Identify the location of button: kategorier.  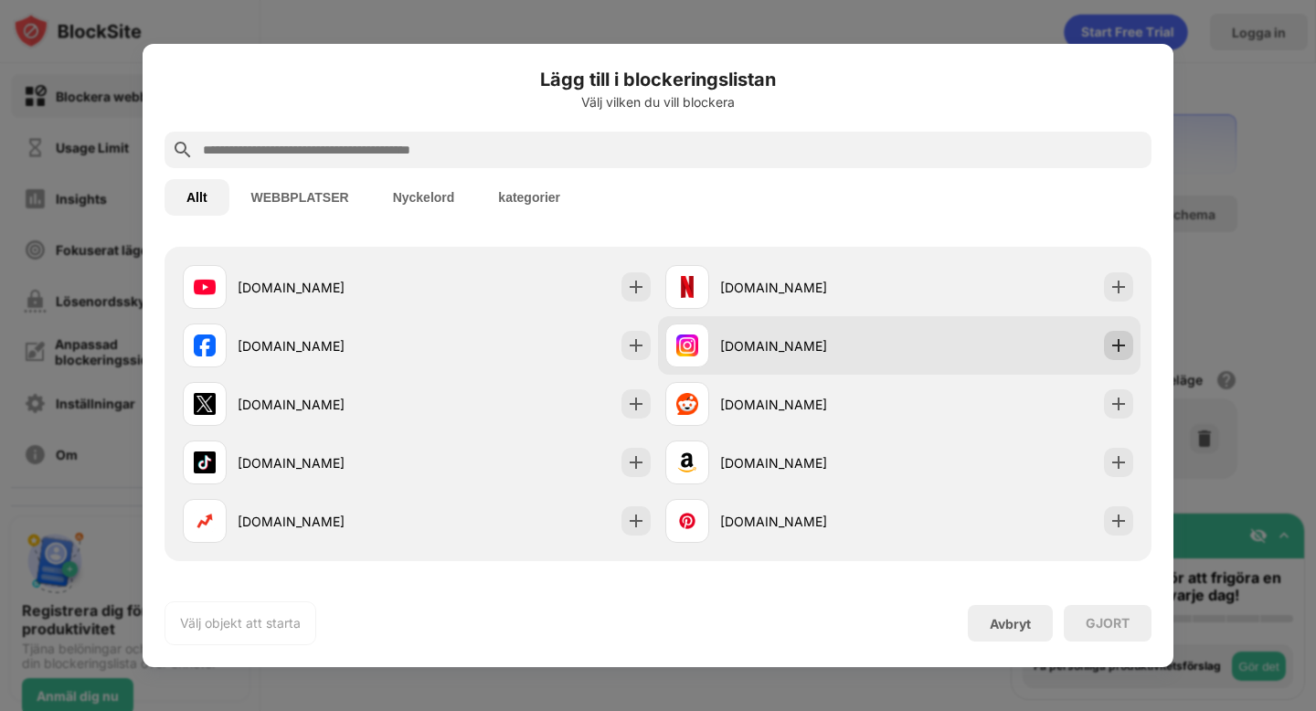
(529, 197).